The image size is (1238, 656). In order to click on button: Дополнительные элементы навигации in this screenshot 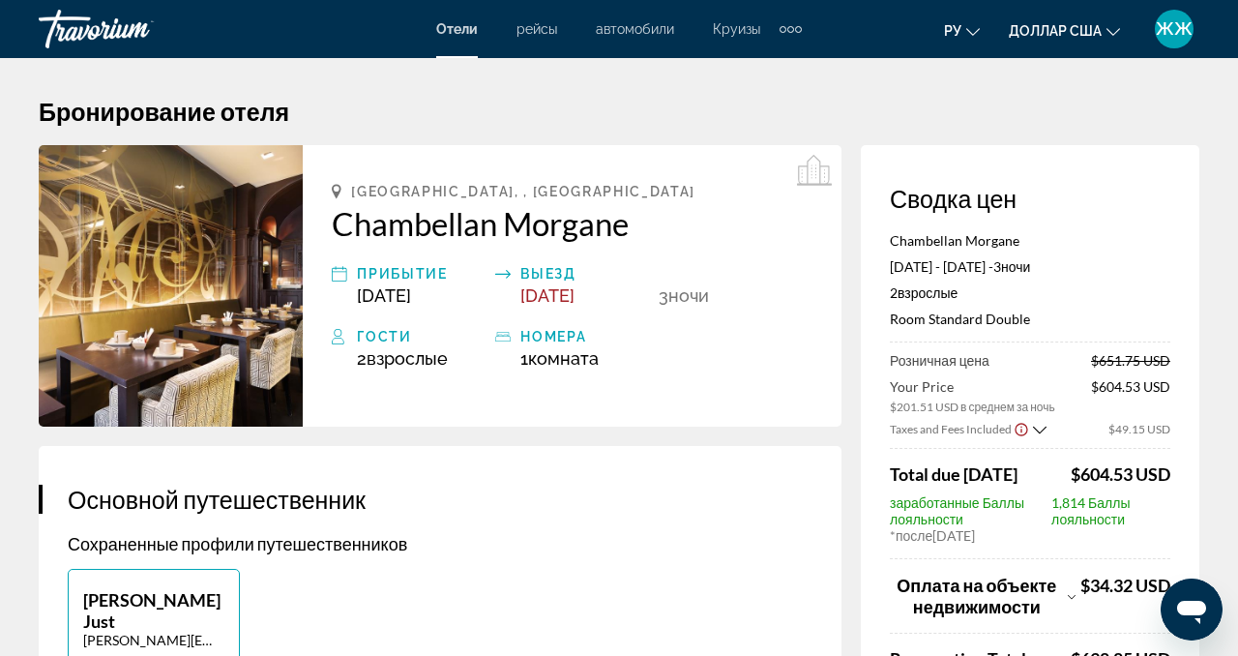, I will do `click(790, 29)`.